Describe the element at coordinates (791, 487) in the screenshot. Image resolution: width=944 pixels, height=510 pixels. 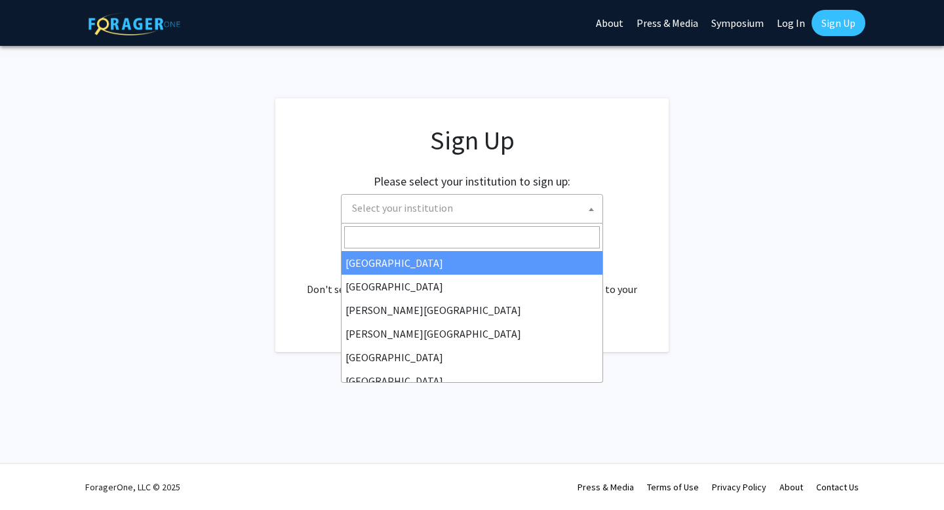
I see `a: About` at that location.